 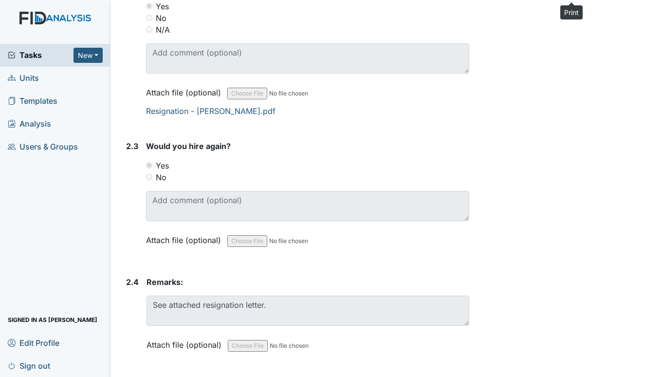 I want to click on span: Would you hire again?, so click(x=188, y=146).